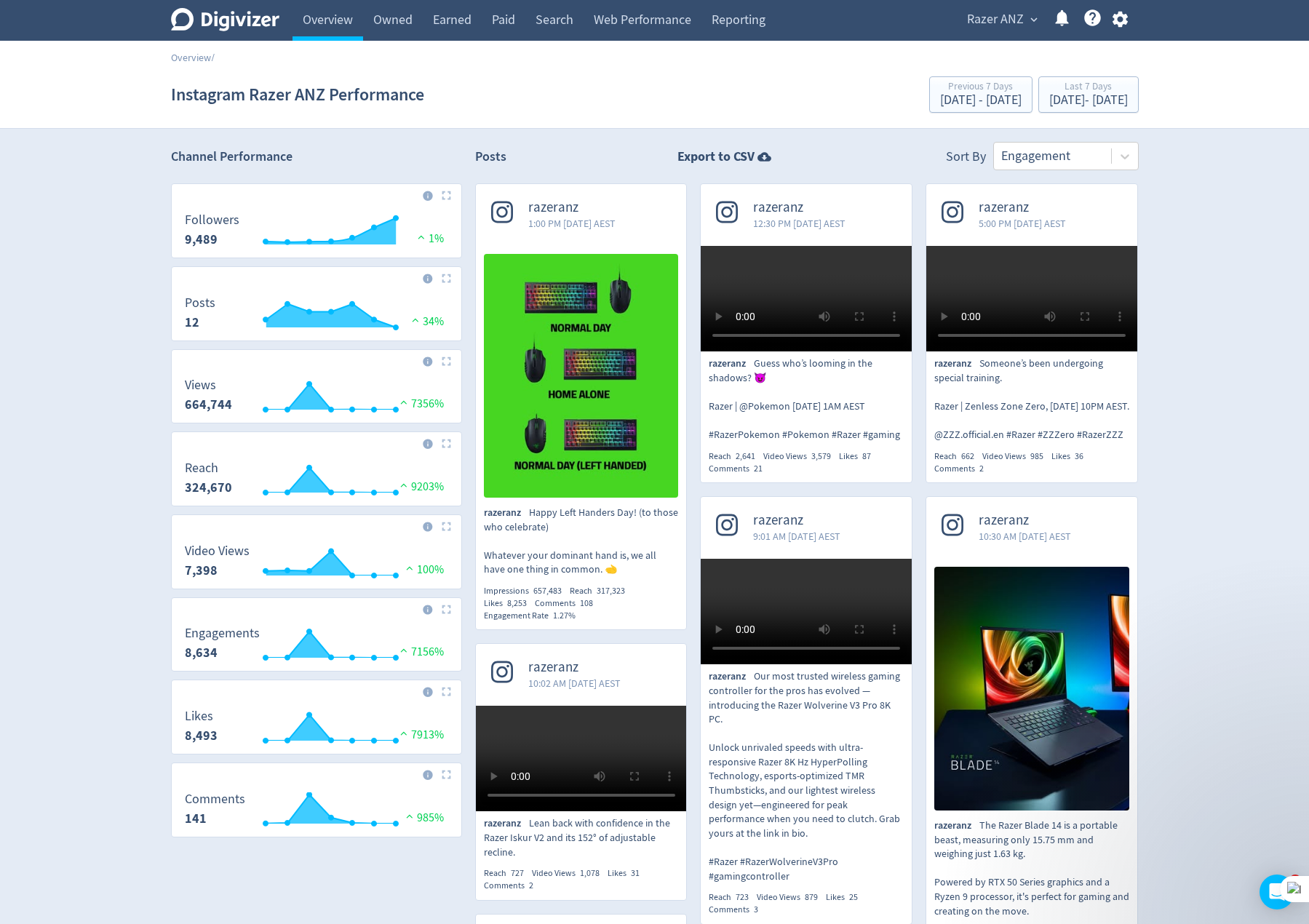 The width and height of the screenshot is (1309, 924). I want to click on h1: Instagram Razer ANZ Performance, so click(298, 95).